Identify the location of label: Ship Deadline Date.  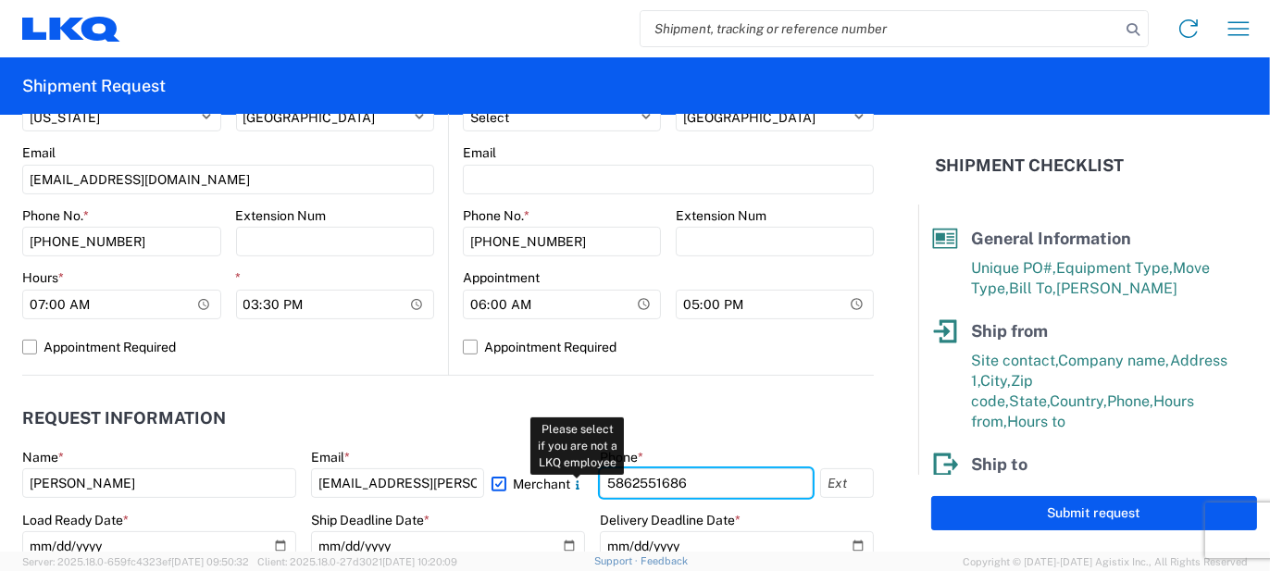
(370, 520).